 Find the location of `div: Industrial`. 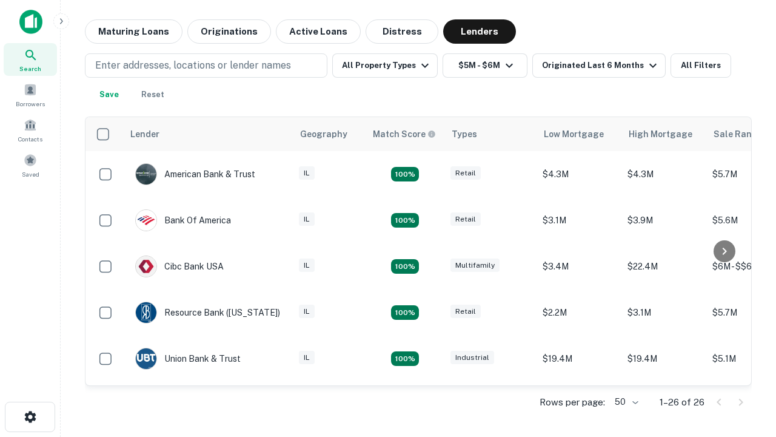

div: Industrial is located at coordinates (473, 357).